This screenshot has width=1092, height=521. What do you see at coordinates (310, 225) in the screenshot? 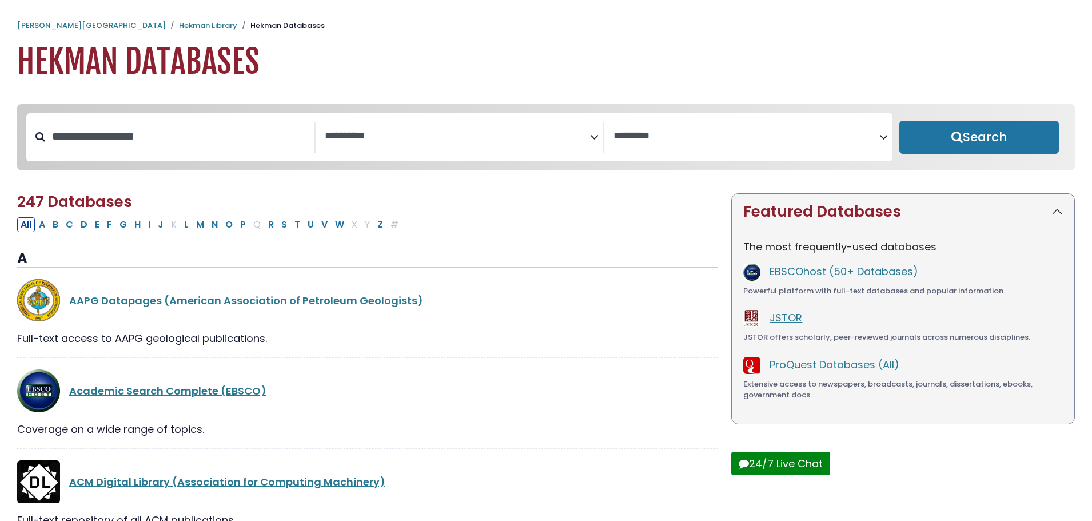
I see `button: Filter Results U` at bounding box center [310, 225].